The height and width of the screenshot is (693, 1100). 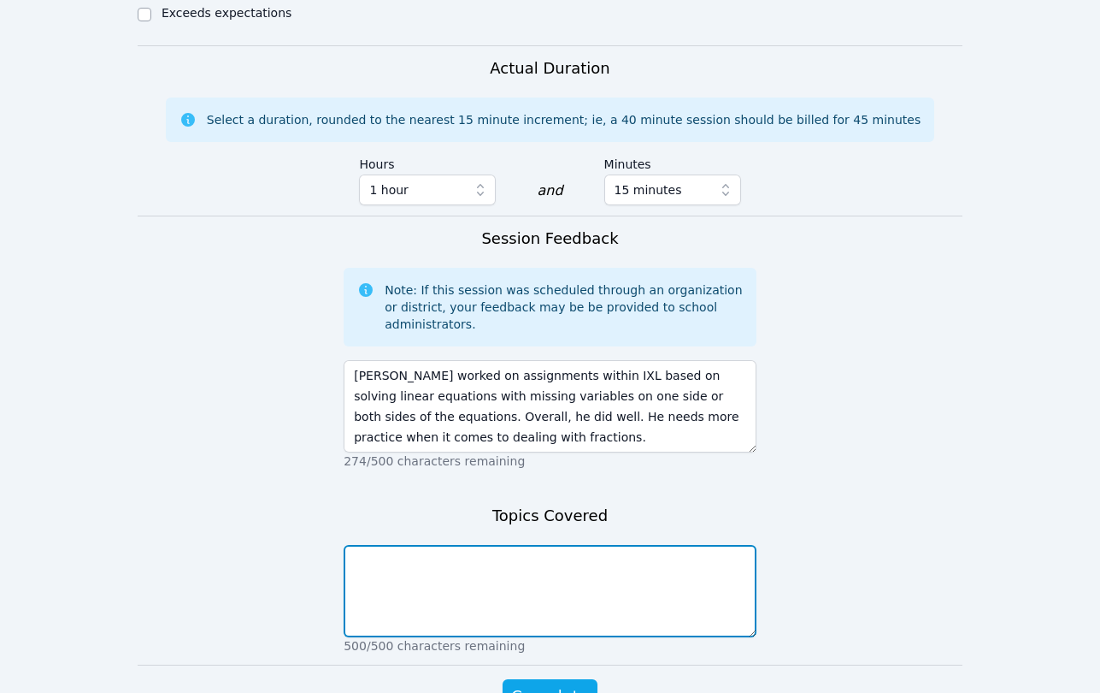 I want to click on button: 1 hour, so click(x=427, y=190).